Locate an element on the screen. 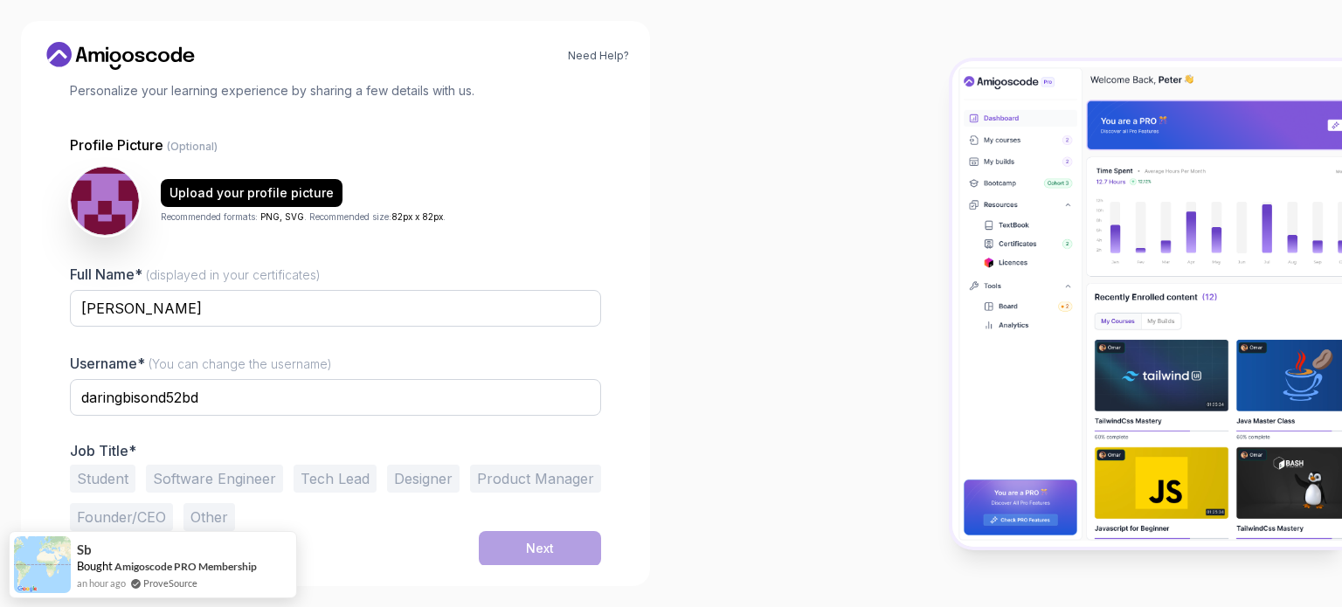  div: Upload your profile picture is located at coordinates (252, 193).